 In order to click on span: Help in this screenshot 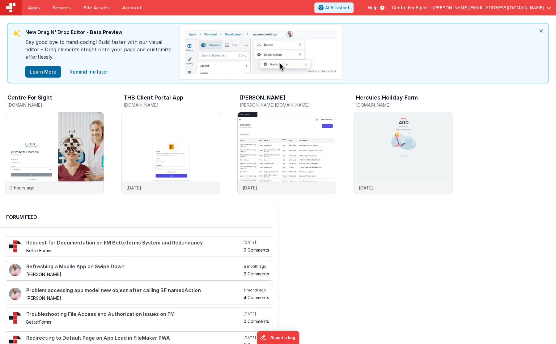, I will do `click(373, 8)`.